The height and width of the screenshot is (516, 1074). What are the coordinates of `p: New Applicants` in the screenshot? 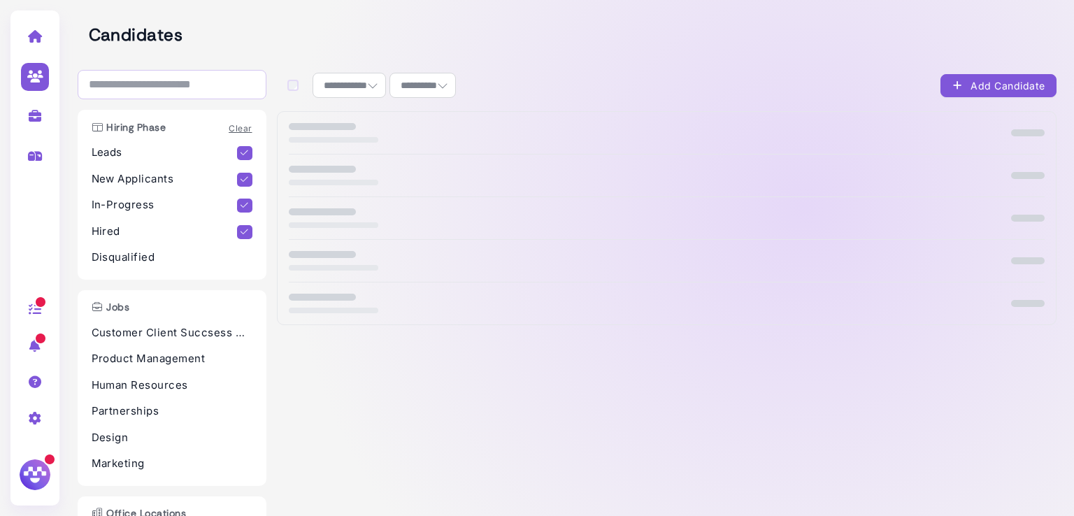 It's located at (164, 179).